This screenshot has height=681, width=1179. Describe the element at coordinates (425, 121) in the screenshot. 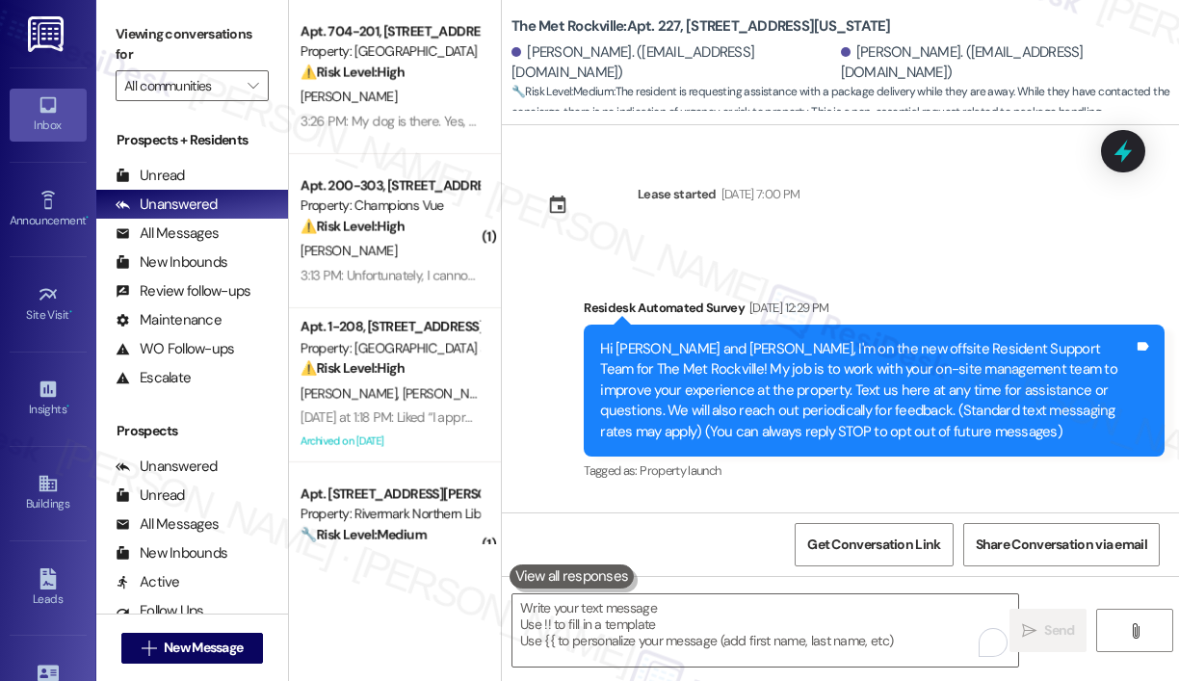

I see `div: 3:26 PM: My dog is there. Yes, you may go in.` at that location.